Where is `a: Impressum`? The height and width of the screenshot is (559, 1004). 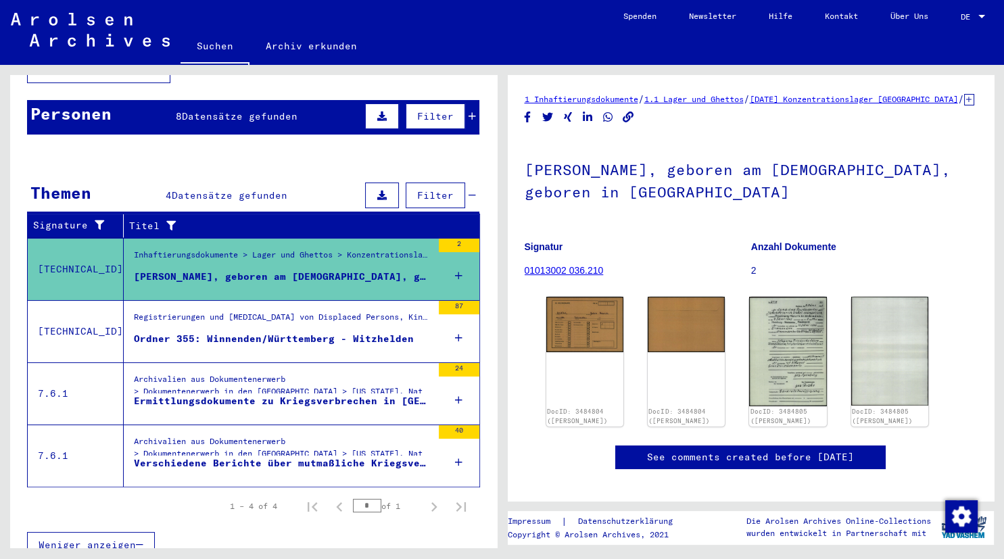 a: Impressum is located at coordinates (534, 521).